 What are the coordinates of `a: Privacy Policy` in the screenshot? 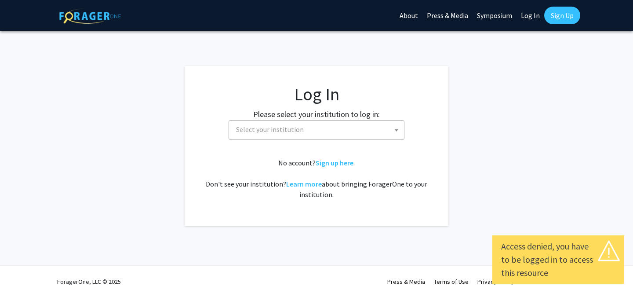 It's located at (496, 282).